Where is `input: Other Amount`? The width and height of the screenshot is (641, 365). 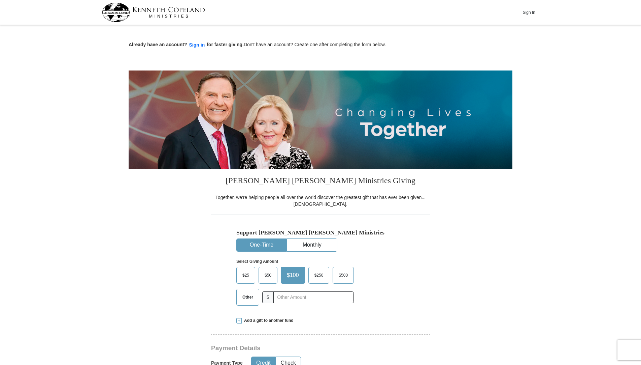
input: Other Amount is located at coordinates (314, 297).